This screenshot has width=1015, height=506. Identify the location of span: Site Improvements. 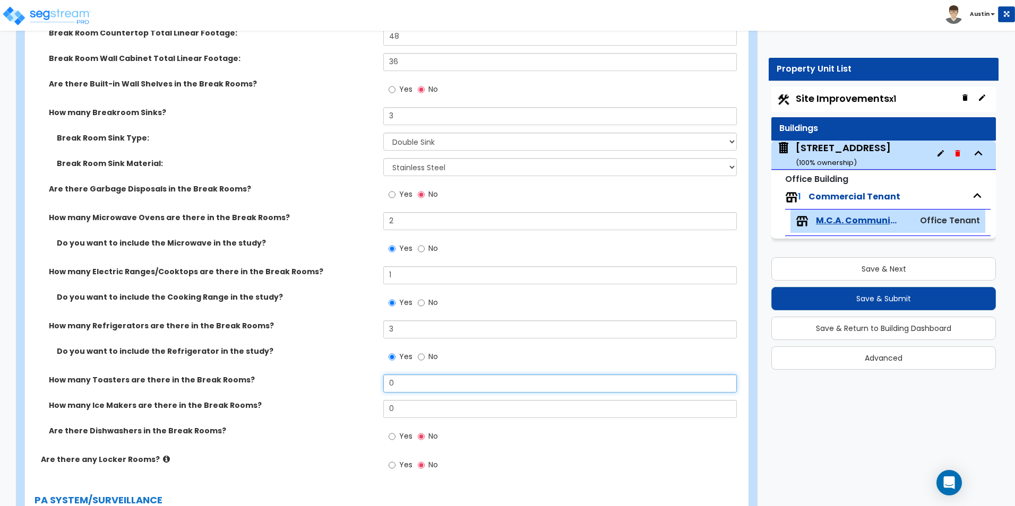
(845, 98).